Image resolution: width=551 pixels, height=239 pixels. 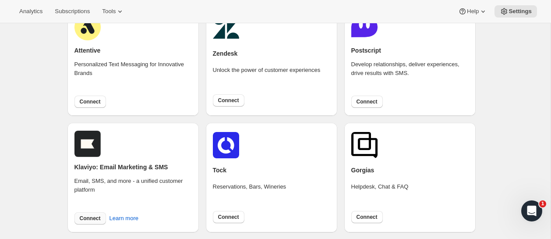 I want to click on button: Learn more, so click(x=124, y=218).